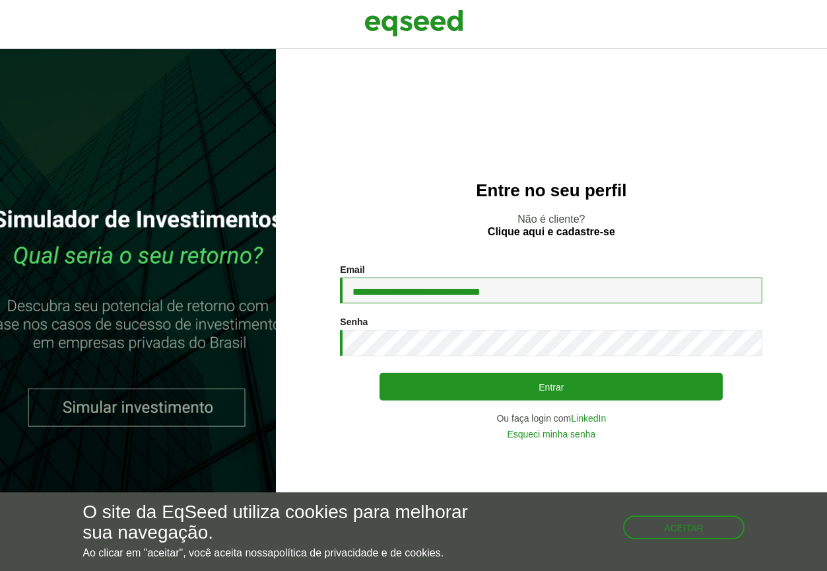  I want to click on a: política de privacidade e de cookies, so click(357, 553).